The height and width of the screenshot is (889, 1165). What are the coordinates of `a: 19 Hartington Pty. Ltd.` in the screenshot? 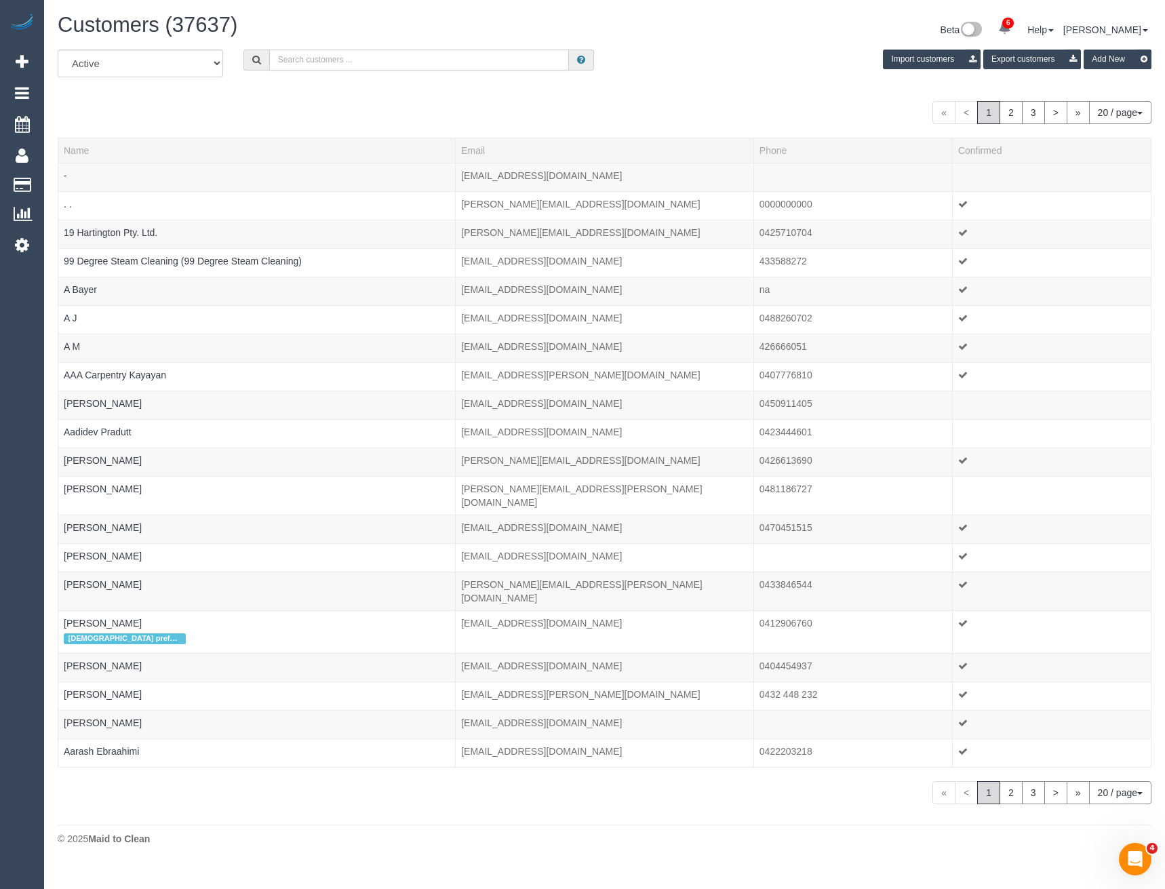 It's located at (111, 233).